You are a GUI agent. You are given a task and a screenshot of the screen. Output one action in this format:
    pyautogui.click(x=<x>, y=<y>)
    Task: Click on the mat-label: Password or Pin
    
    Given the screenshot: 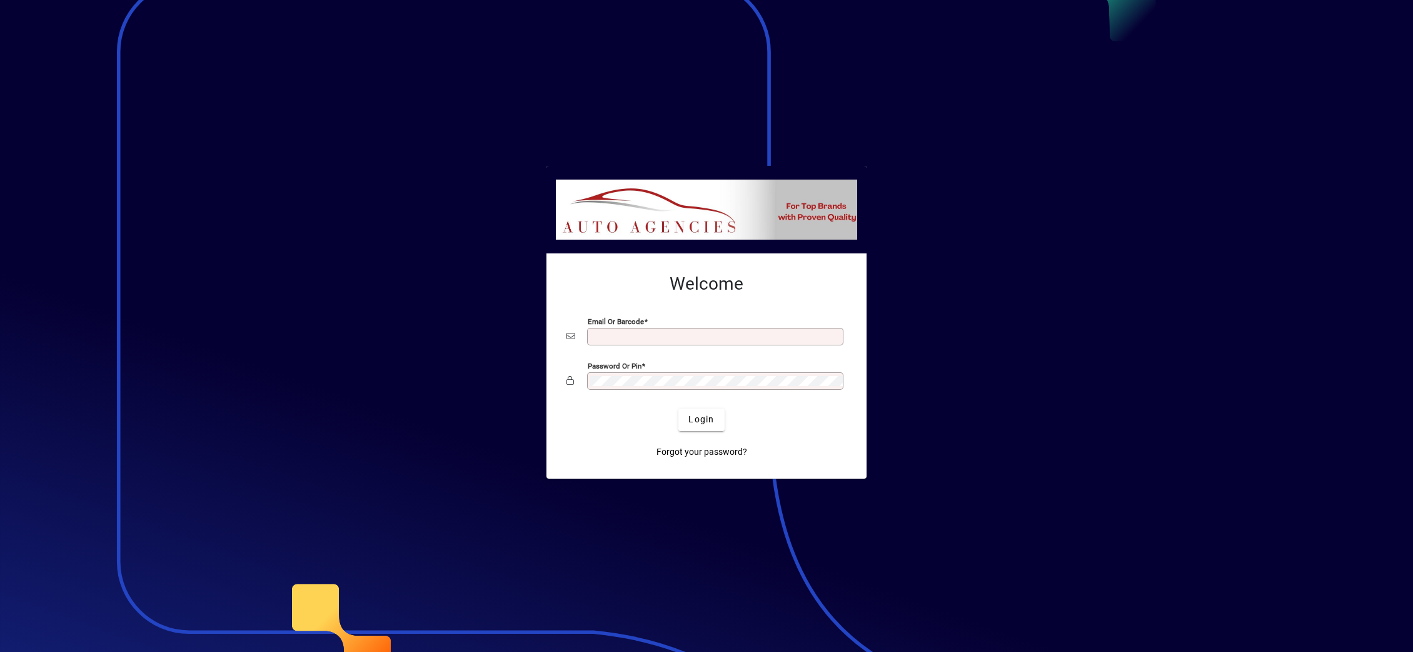 What is the action you would take?
    pyautogui.click(x=615, y=365)
    